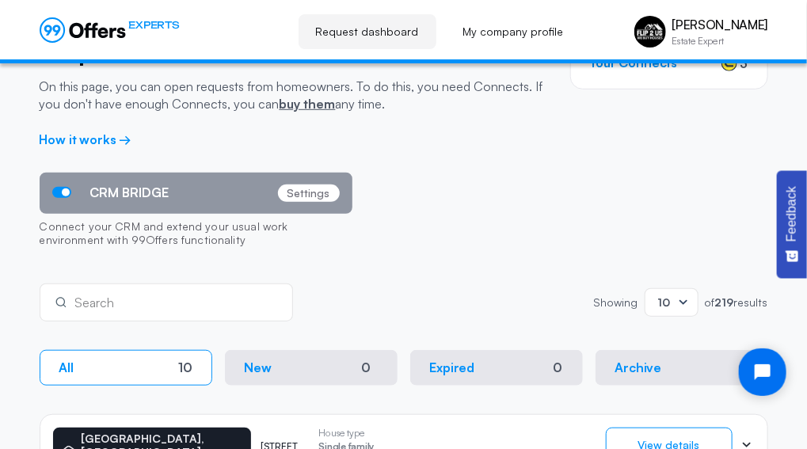 The image size is (807, 449). What do you see at coordinates (126, 368) in the screenshot?
I see `button: All10` at bounding box center [126, 368].